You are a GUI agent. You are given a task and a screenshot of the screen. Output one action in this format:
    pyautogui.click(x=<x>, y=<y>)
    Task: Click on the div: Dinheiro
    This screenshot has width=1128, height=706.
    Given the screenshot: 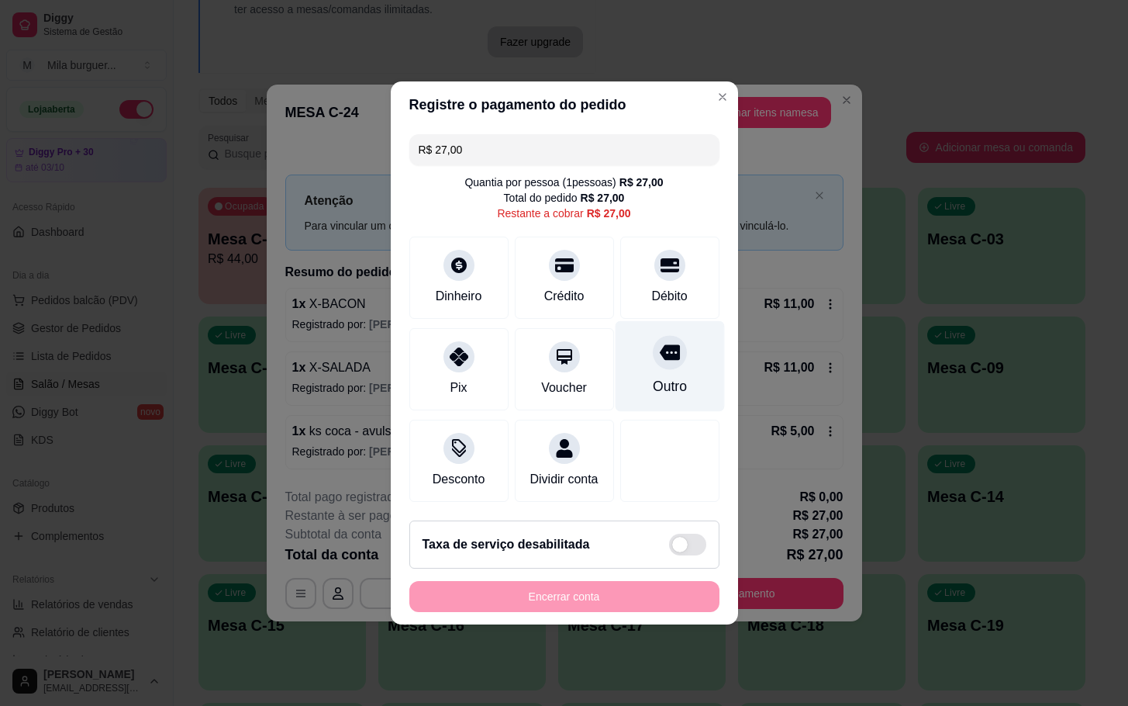 What is the action you would take?
    pyautogui.click(x=459, y=296)
    